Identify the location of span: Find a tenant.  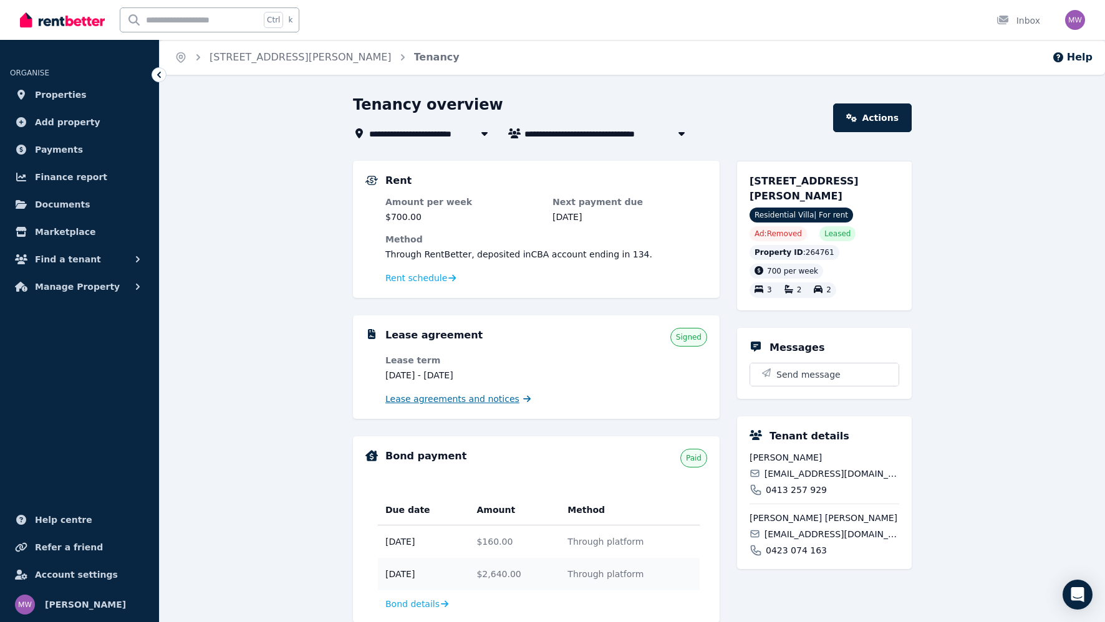
(68, 259).